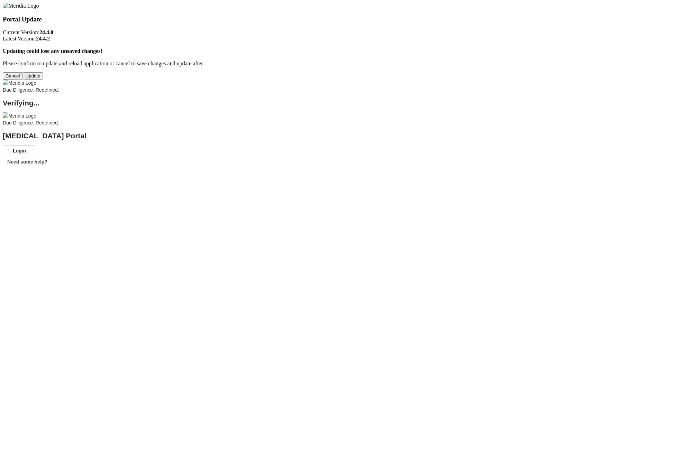 Image resolution: width=686 pixels, height=464 pixels. Describe the element at coordinates (27, 162) in the screenshot. I see `button: Need some help?` at that location.